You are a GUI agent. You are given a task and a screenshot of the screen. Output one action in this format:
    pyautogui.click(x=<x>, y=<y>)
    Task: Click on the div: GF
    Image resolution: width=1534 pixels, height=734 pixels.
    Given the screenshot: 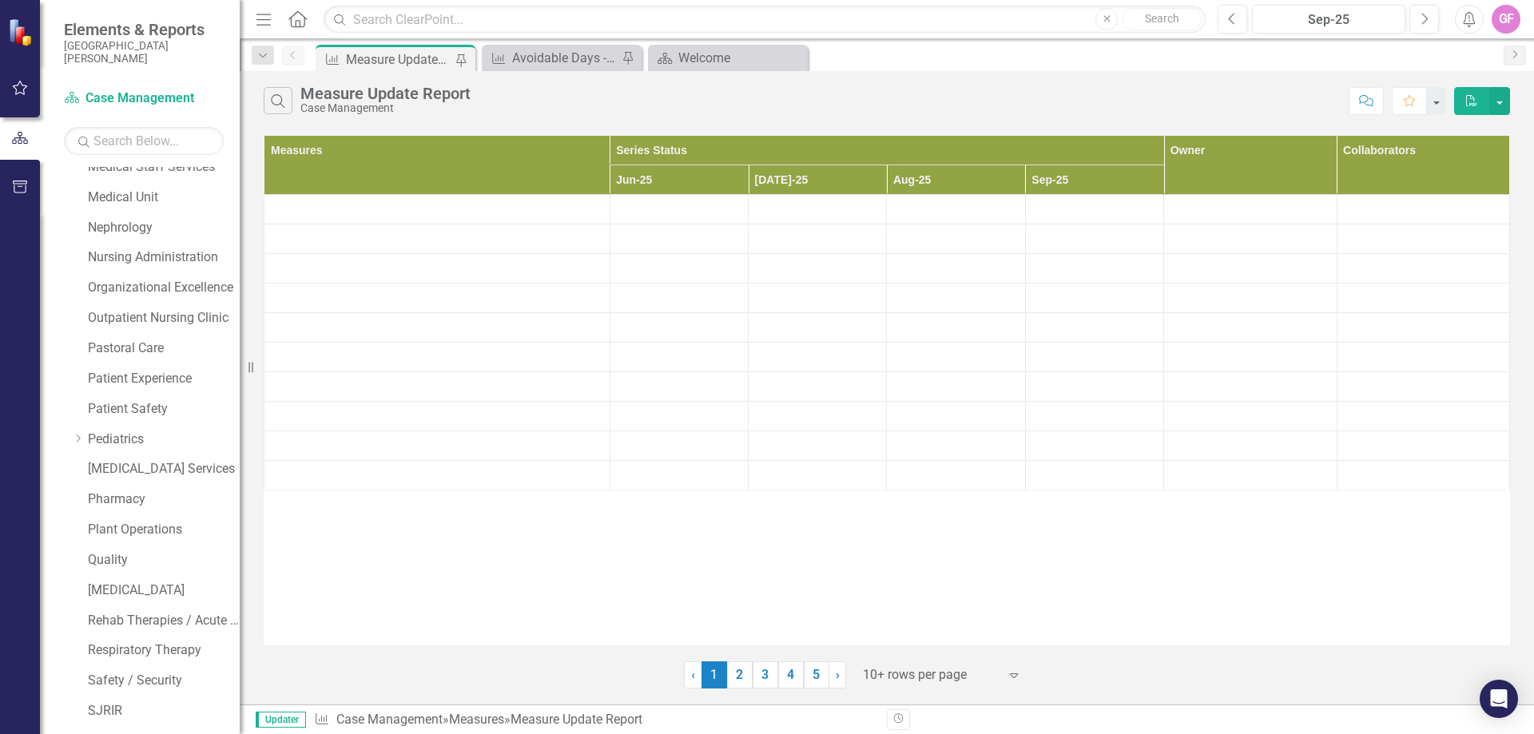 What is the action you would take?
    pyautogui.click(x=1506, y=19)
    